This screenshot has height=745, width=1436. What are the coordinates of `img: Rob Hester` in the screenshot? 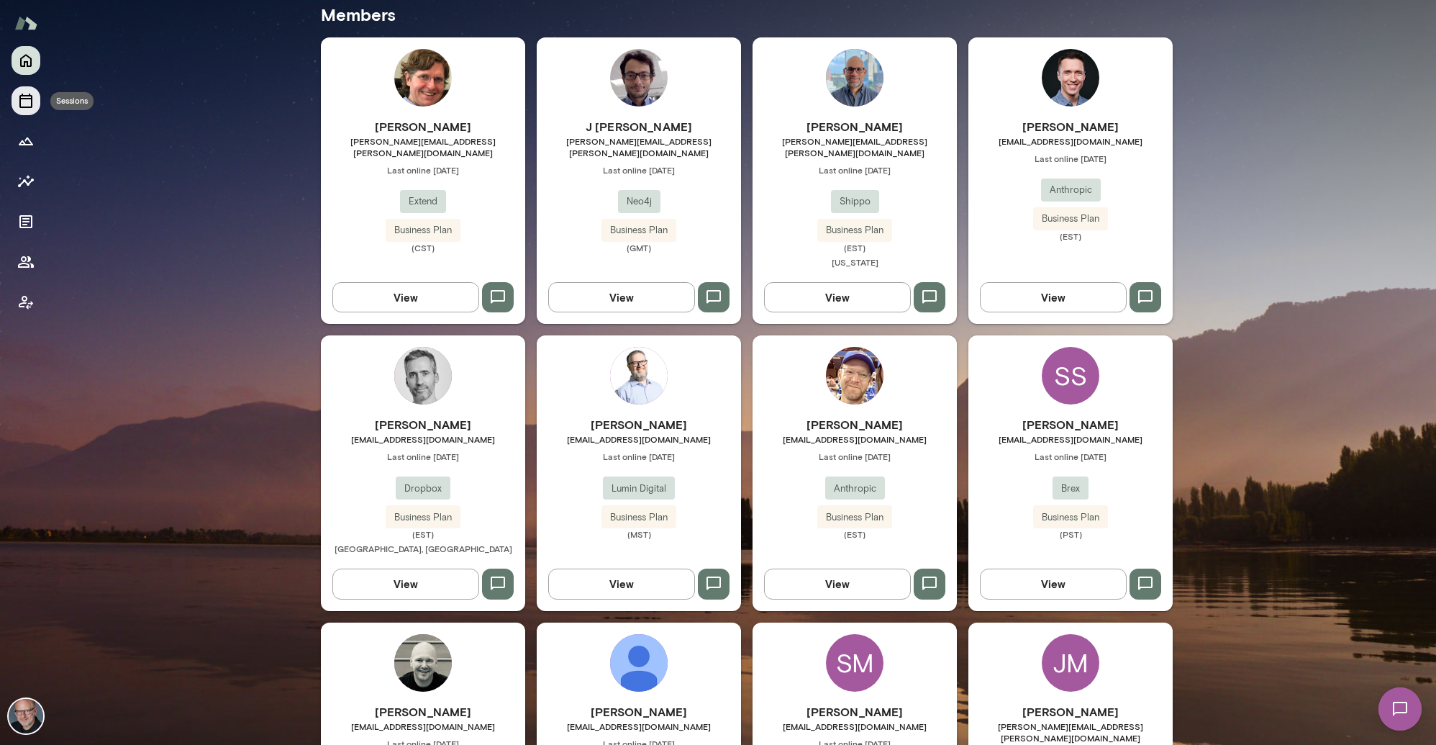 It's located at (855, 376).